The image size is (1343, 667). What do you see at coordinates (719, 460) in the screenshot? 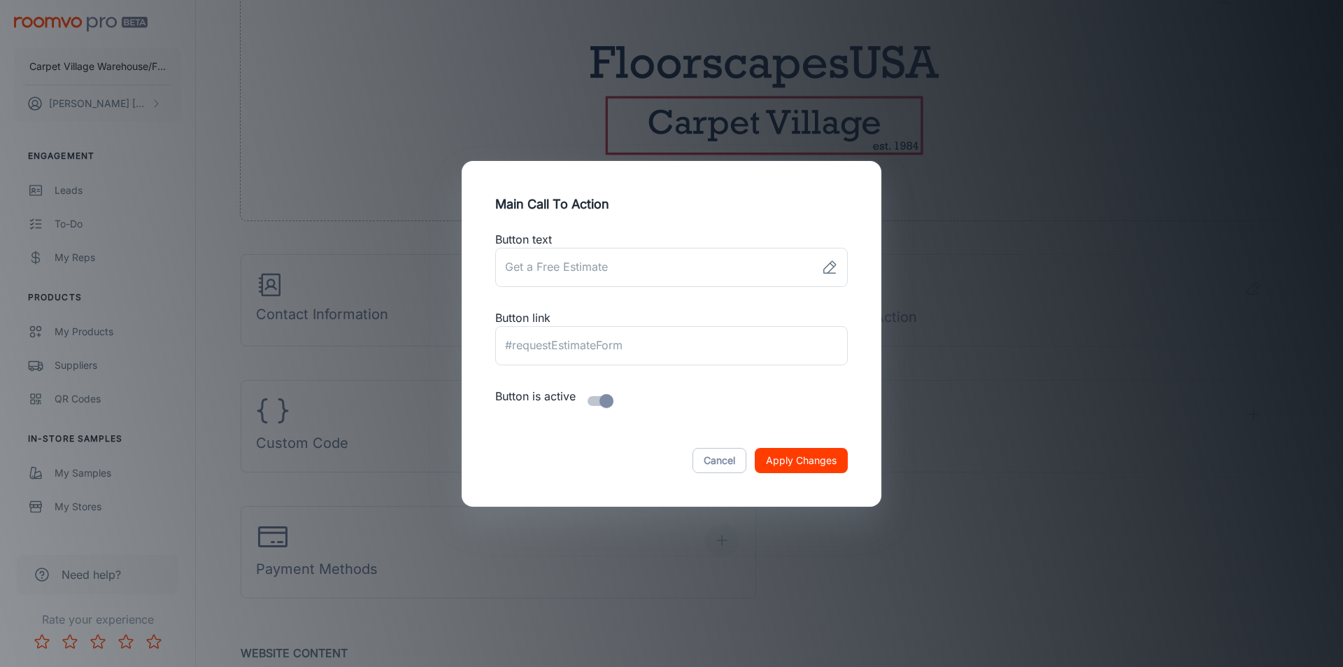
I see `button: Cancel` at bounding box center [719, 460].